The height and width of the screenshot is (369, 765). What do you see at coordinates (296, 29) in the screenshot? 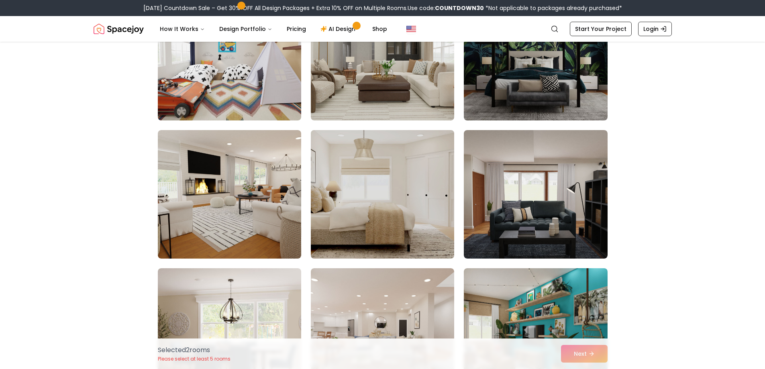
I see `a: Pricing` at bounding box center [296, 29].